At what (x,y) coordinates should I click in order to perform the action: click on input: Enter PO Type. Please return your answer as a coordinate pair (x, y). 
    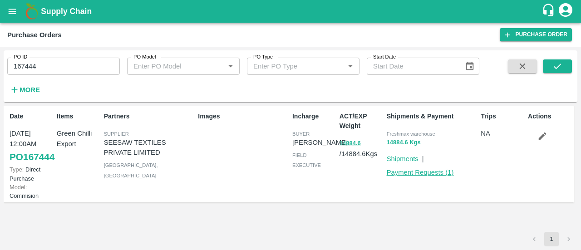
    Looking at the image, I should click on (289, 66).